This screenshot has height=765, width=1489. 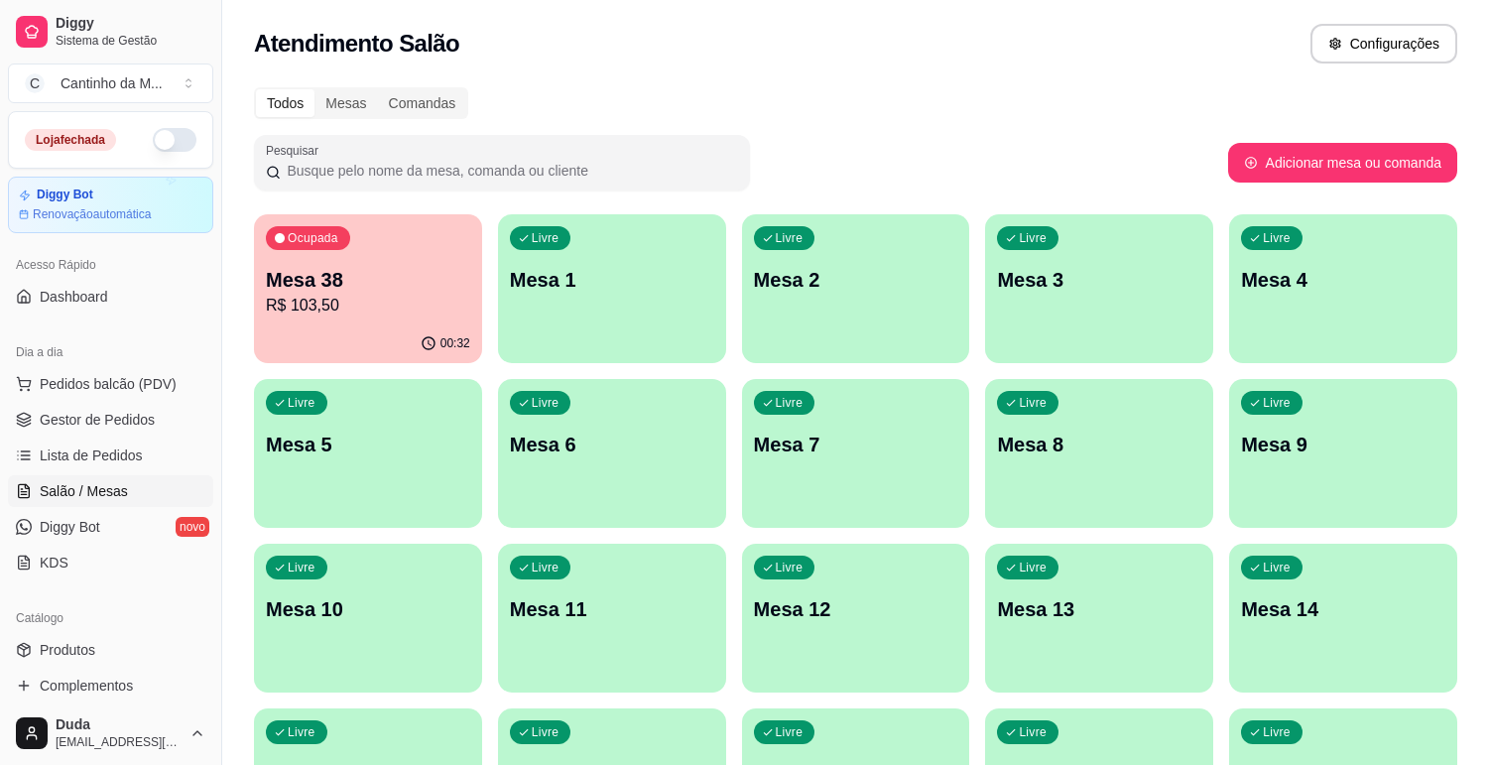 What do you see at coordinates (97, 420) in the screenshot?
I see `span: Gestor de Pedidos` at bounding box center [97, 420].